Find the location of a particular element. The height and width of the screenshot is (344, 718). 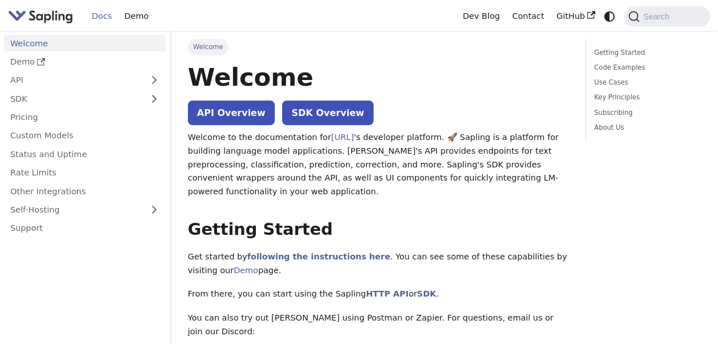

a: Welcome is located at coordinates (85, 43).